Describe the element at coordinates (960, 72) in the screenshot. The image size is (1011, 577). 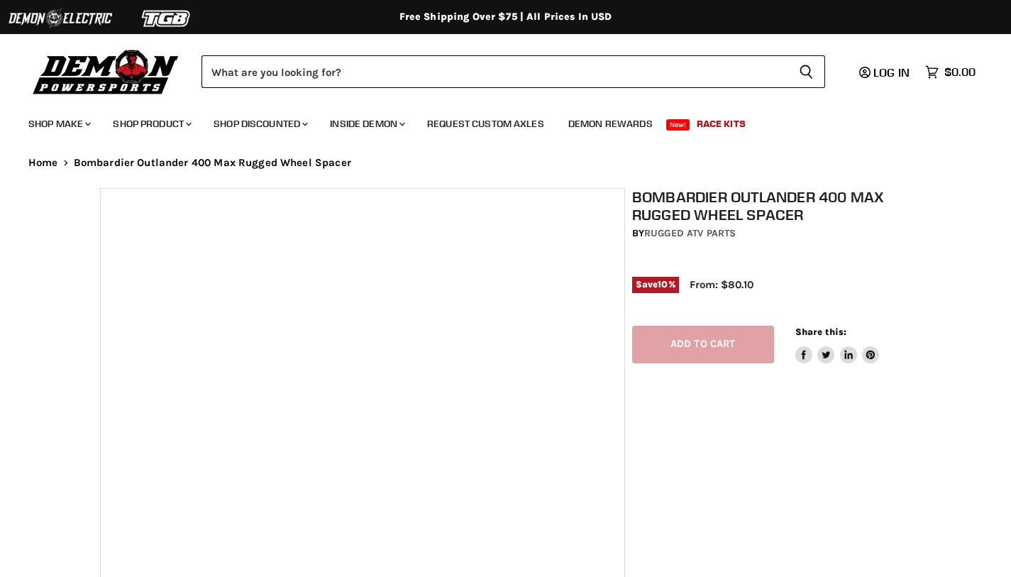
I see `span: $0.00` at that location.